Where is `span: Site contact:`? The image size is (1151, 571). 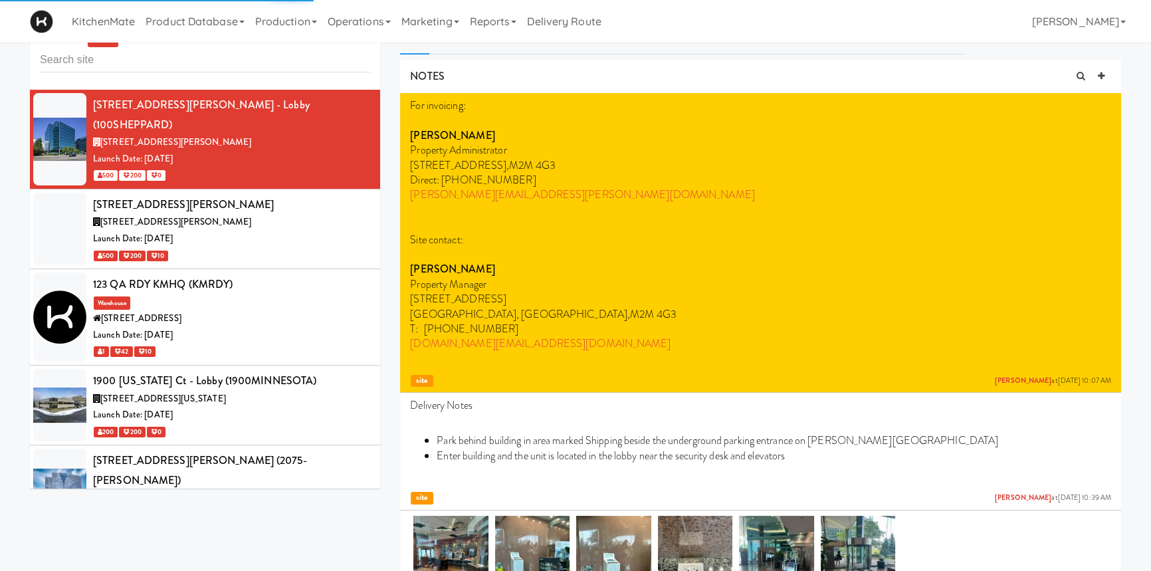
span: Site contact: is located at coordinates (436, 239).